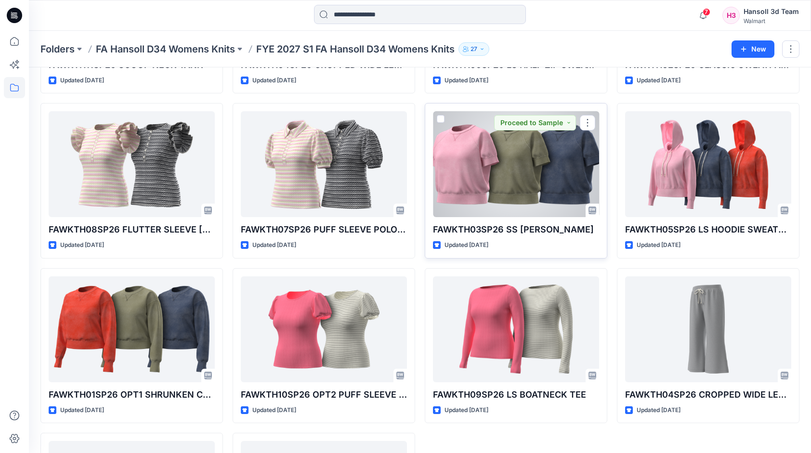 This screenshot has height=453, width=811. Describe the element at coordinates (771, 21) in the screenshot. I see `div: Walmart` at that location.